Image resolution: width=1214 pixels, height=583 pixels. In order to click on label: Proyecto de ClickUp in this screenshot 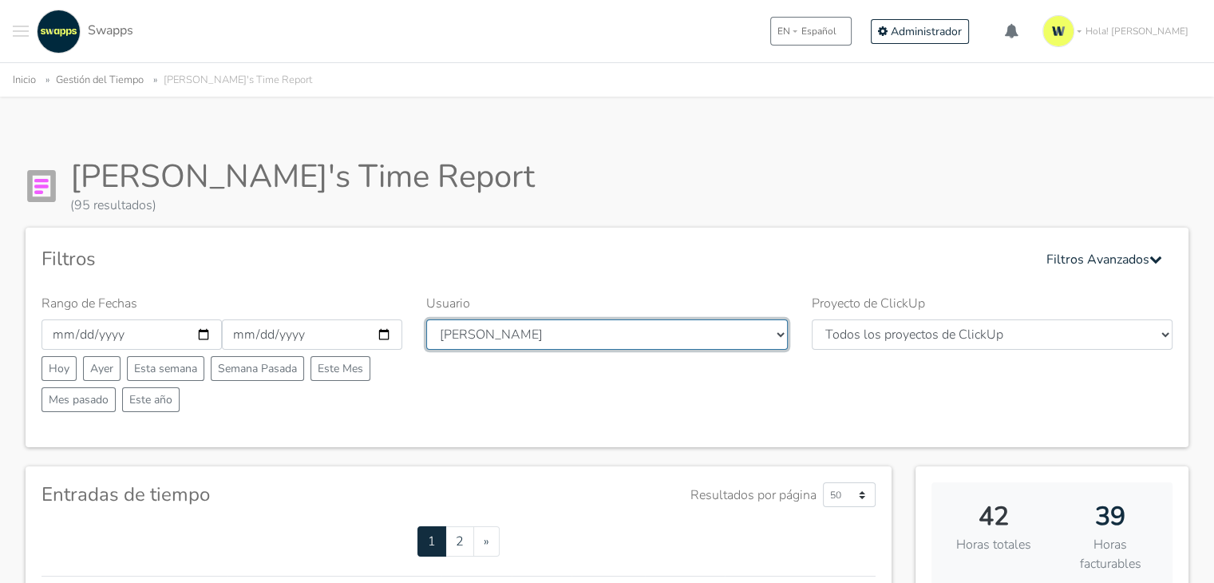, I will do `click(868, 303)`.